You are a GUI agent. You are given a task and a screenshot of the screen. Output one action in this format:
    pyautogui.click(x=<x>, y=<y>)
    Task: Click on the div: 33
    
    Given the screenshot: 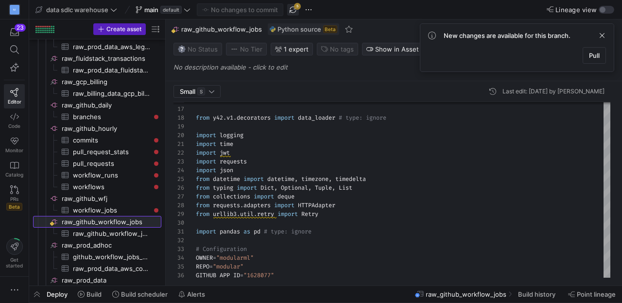 What is the action you would take?
    pyautogui.click(x=179, y=249)
    